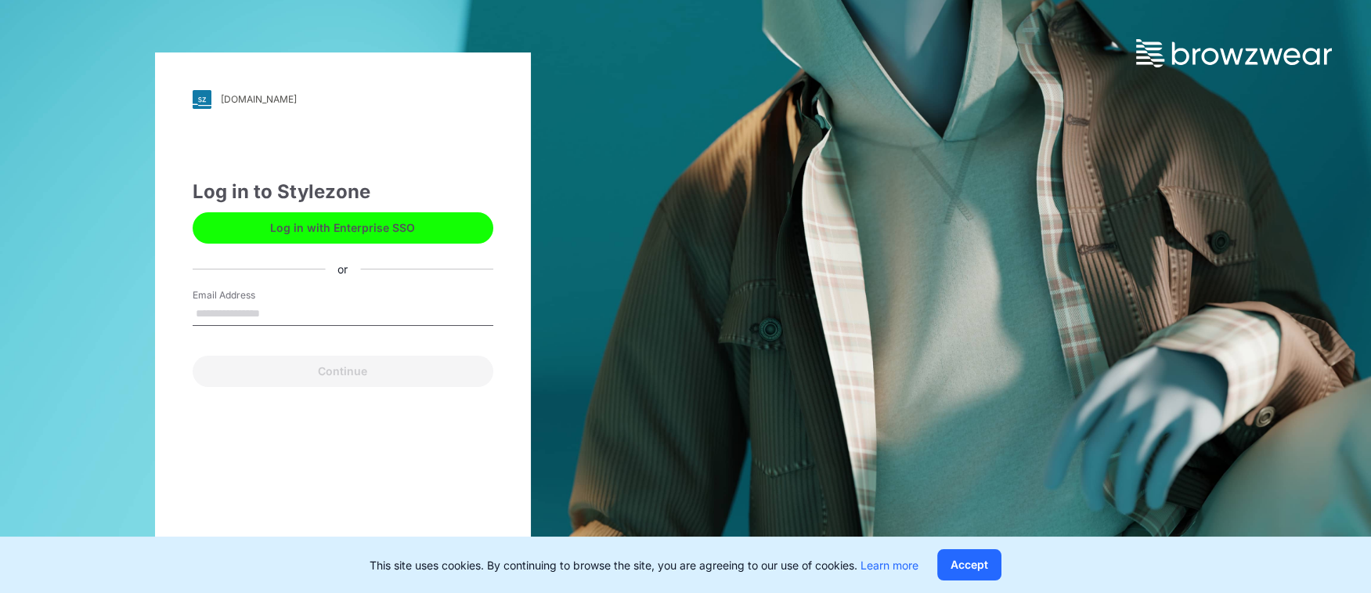 The image size is (1371, 593). Describe the element at coordinates (970, 565) in the screenshot. I see `button: Accept` at that location.